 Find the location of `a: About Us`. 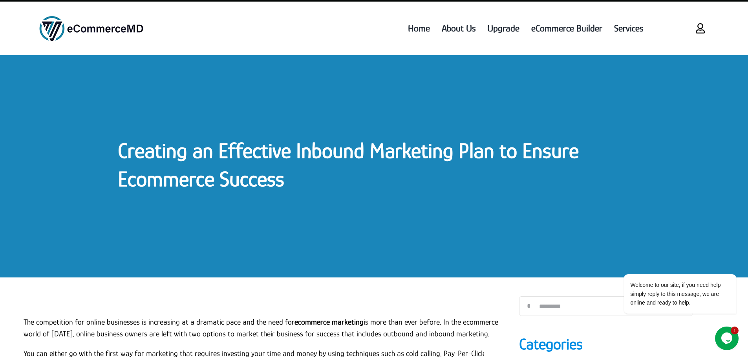

a: About Us is located at coordinates (459, 28).